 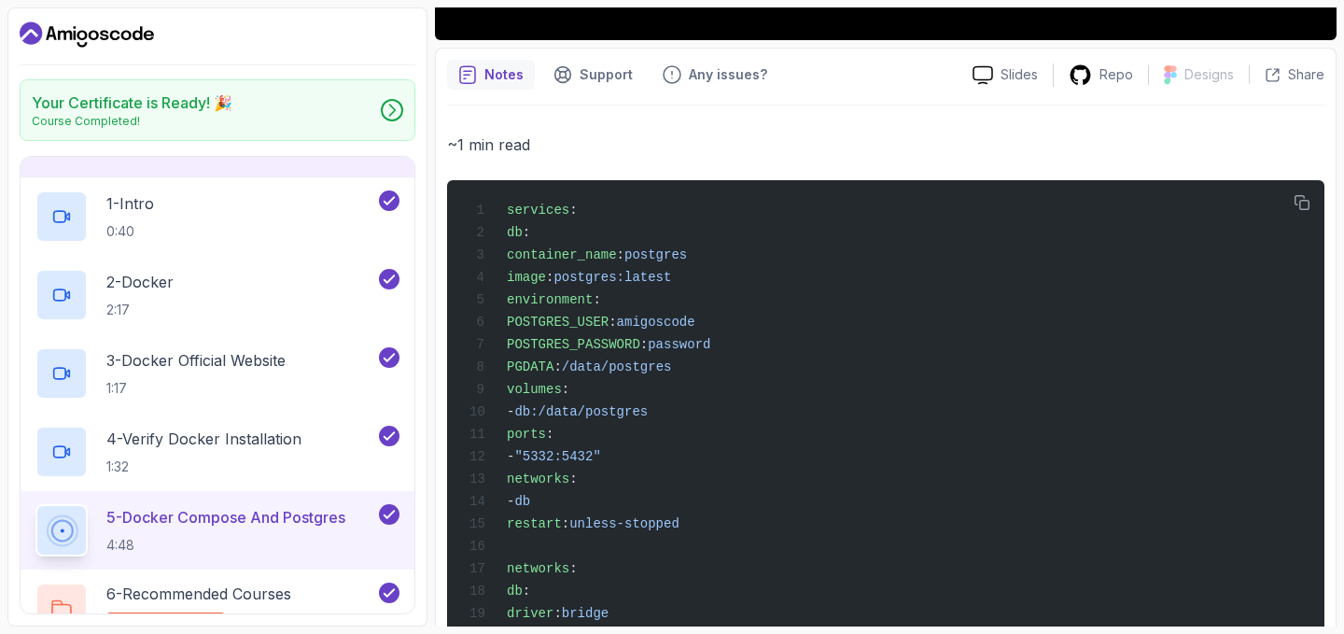 I want to click on button: Support button, so click(x=593, y=75).